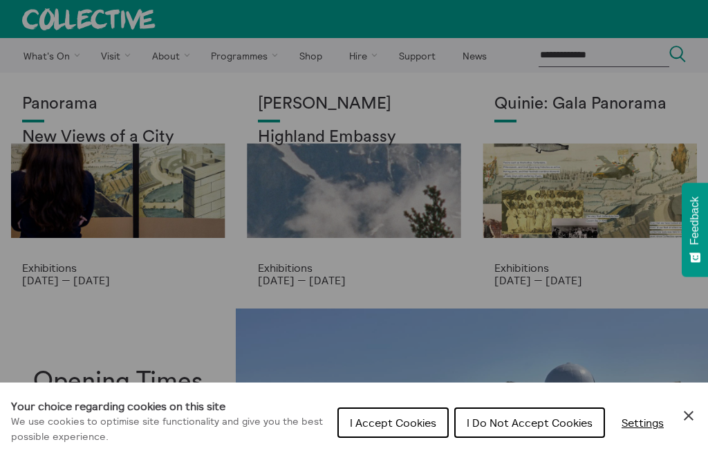 This screenshot has width=708, height=460. I want to click on span: Feedback, so click(695, 221).